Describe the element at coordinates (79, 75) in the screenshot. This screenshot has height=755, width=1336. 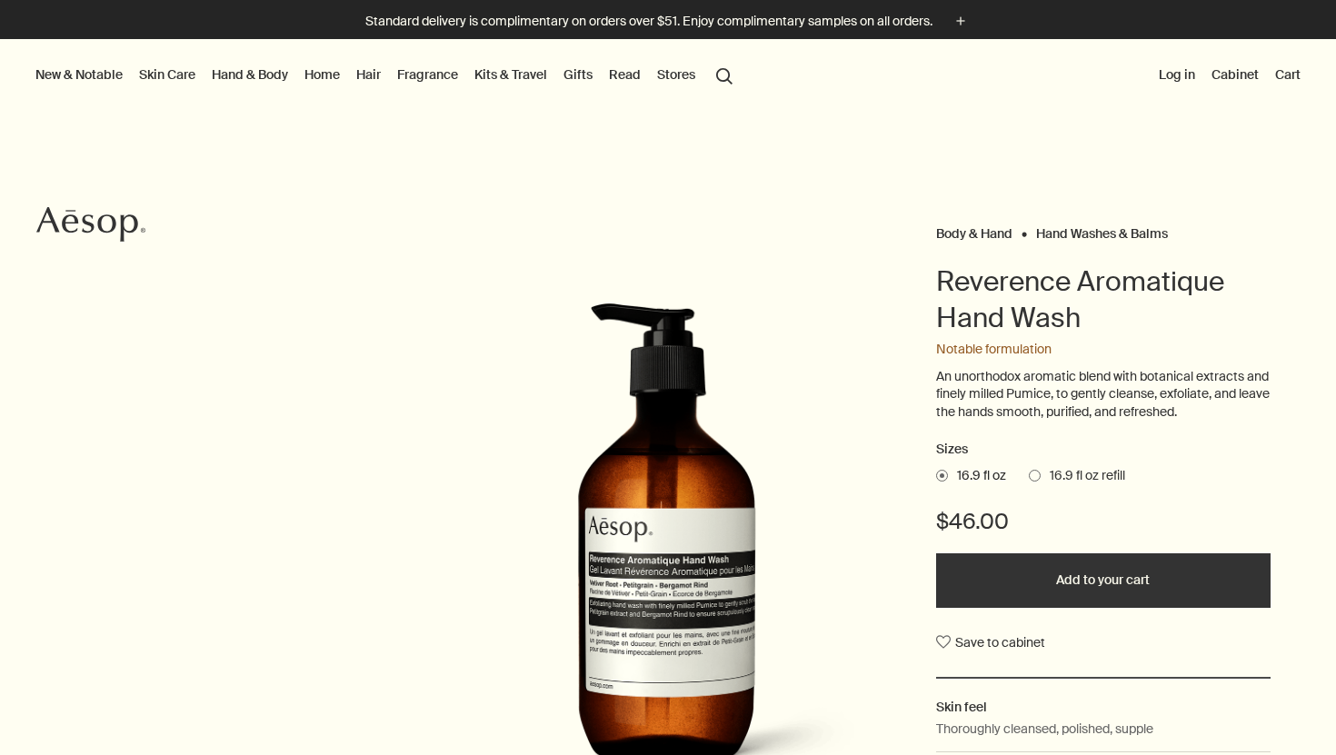
I see `button: New & Notable` at that location.